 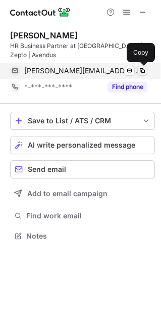 What do you see at coordinates (127, 87) in the screenshot?
I see `button: Reveal Button` at bounding box center [127, 87].